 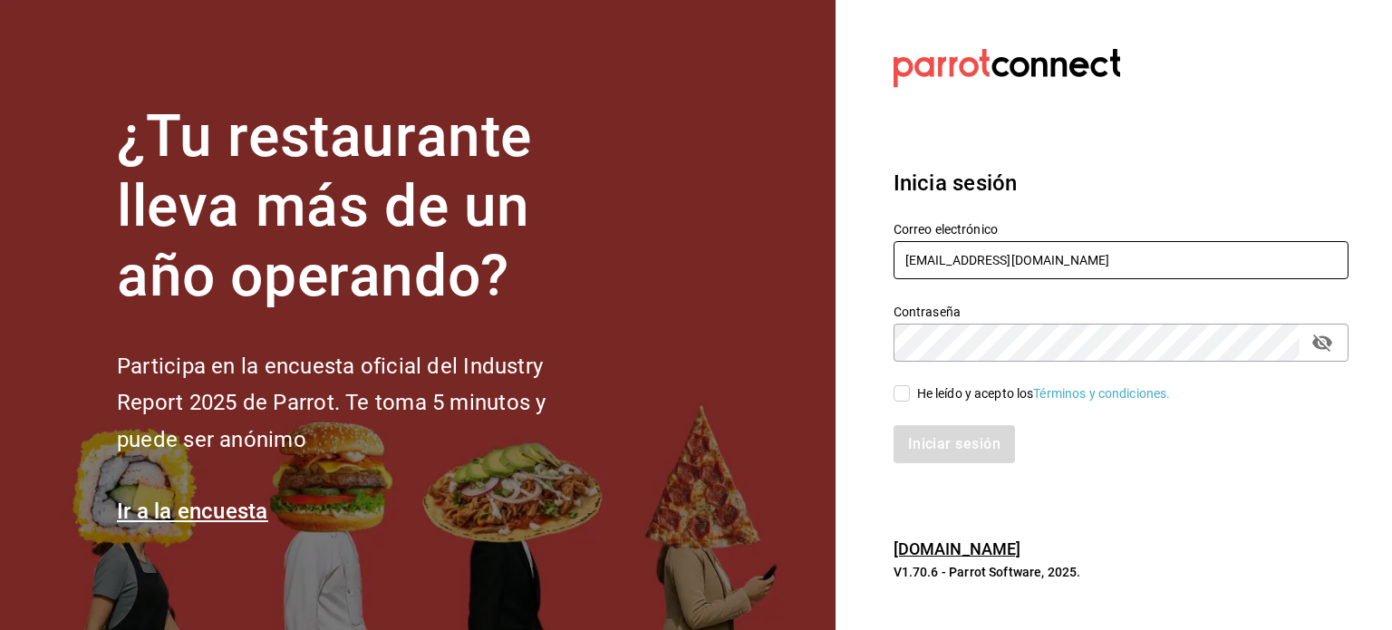 What do you see at coordinates (362, 403) in the screenshot?
I see `h2: Participa en la encuesta oficial del Industry Report 2025 de Parrot. Te toma 5 minutos y puede se...` at bounding box center [362, 403].